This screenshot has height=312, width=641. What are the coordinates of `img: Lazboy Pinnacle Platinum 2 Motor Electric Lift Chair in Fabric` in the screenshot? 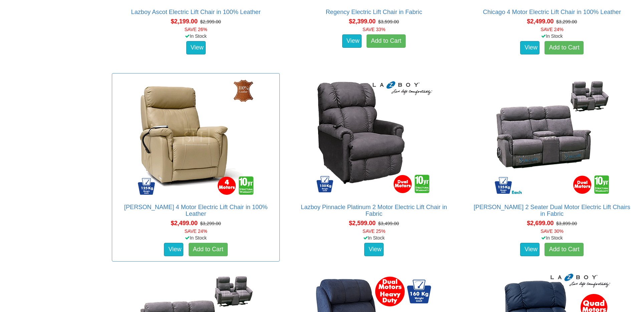 It's located at (374, 137).